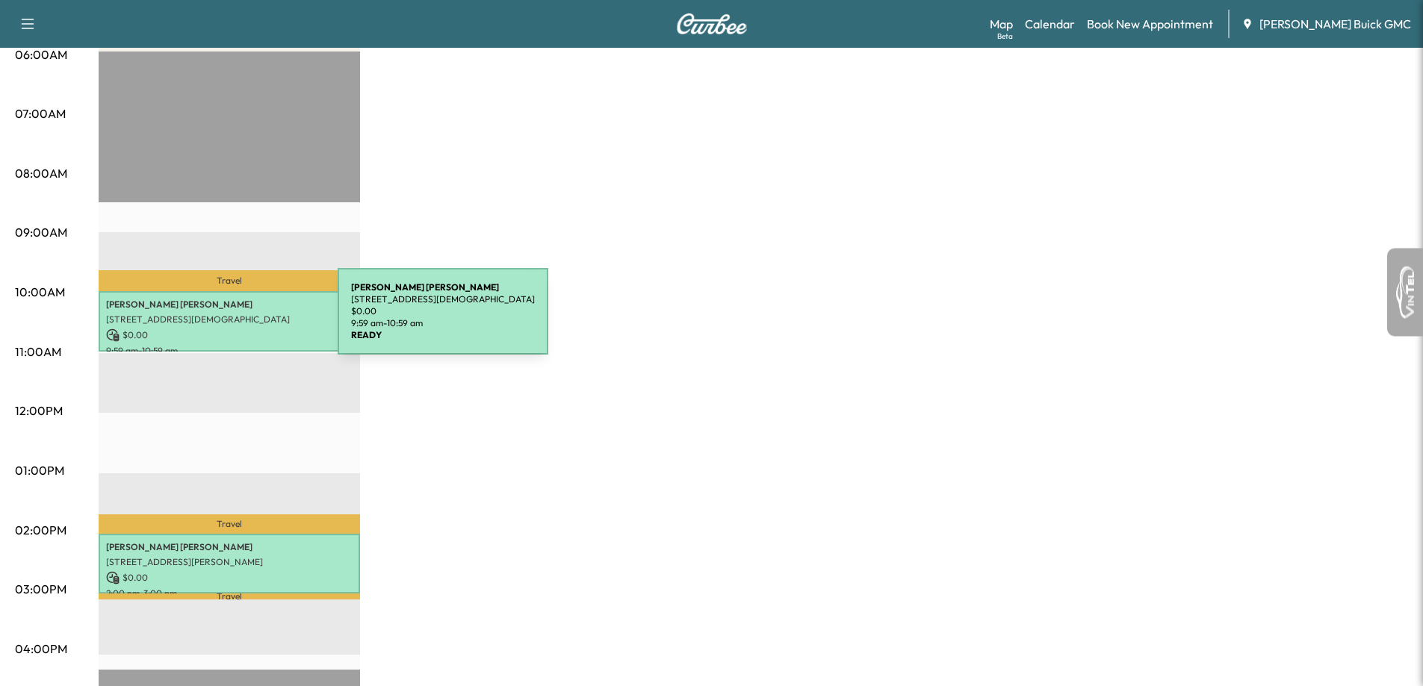 This screenshot has height=686, width=1423. I want to click on p: 2:00 pm - 3:00 pm, so click(229, 594).